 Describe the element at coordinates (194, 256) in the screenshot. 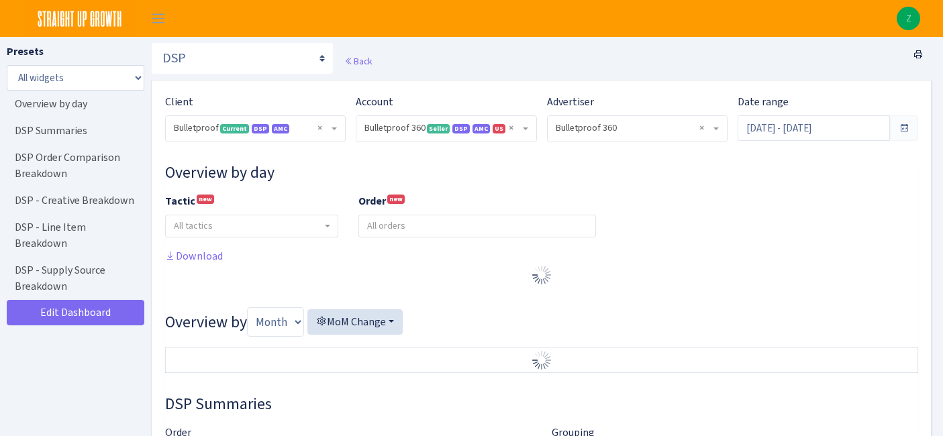

I see `a: Download` at that location.